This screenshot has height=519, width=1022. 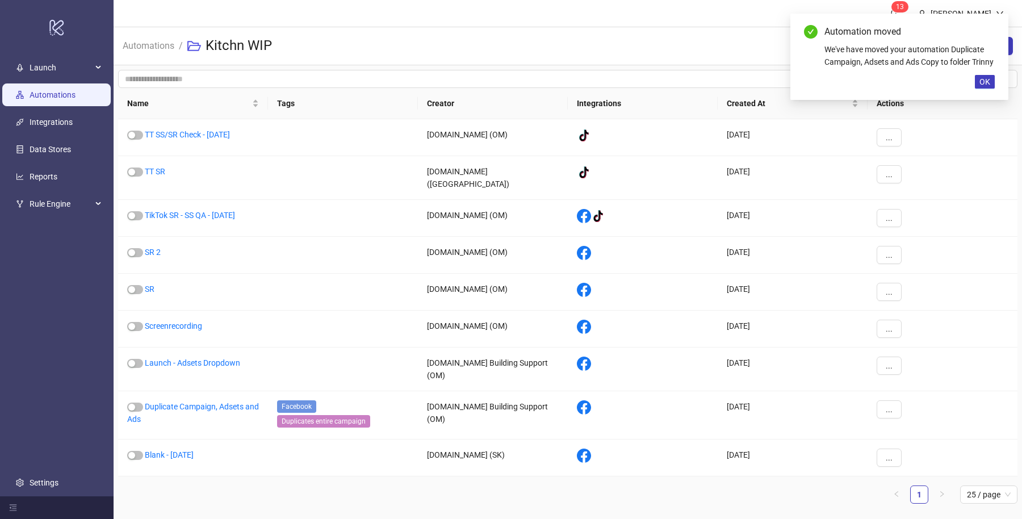 I want to click on a: Integrations, so click(x=51, y=123).